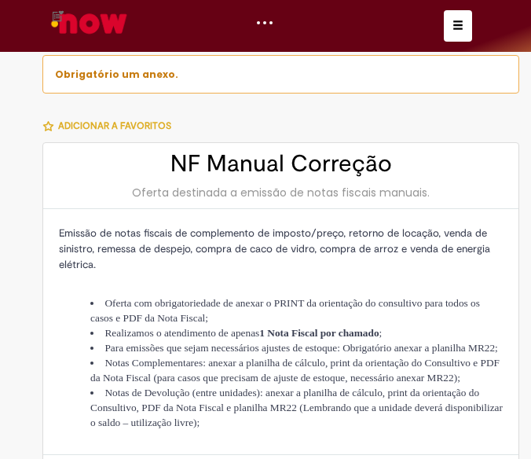  I want to click on span: Oferta com obrigatoriedade de anexar o PRINT da orientação do consultivo para todos os casos e PD..., so click(285, 310).